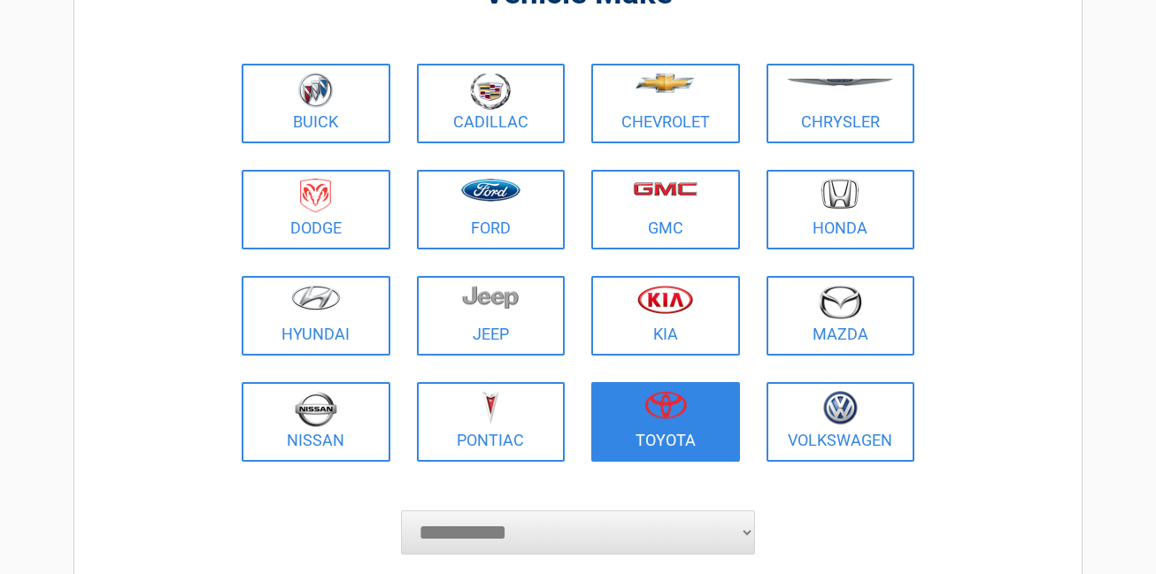  What do you see at coordinates (840, 194) in the screenshot?
I see `img: honda` at bounding box center [840, 194].